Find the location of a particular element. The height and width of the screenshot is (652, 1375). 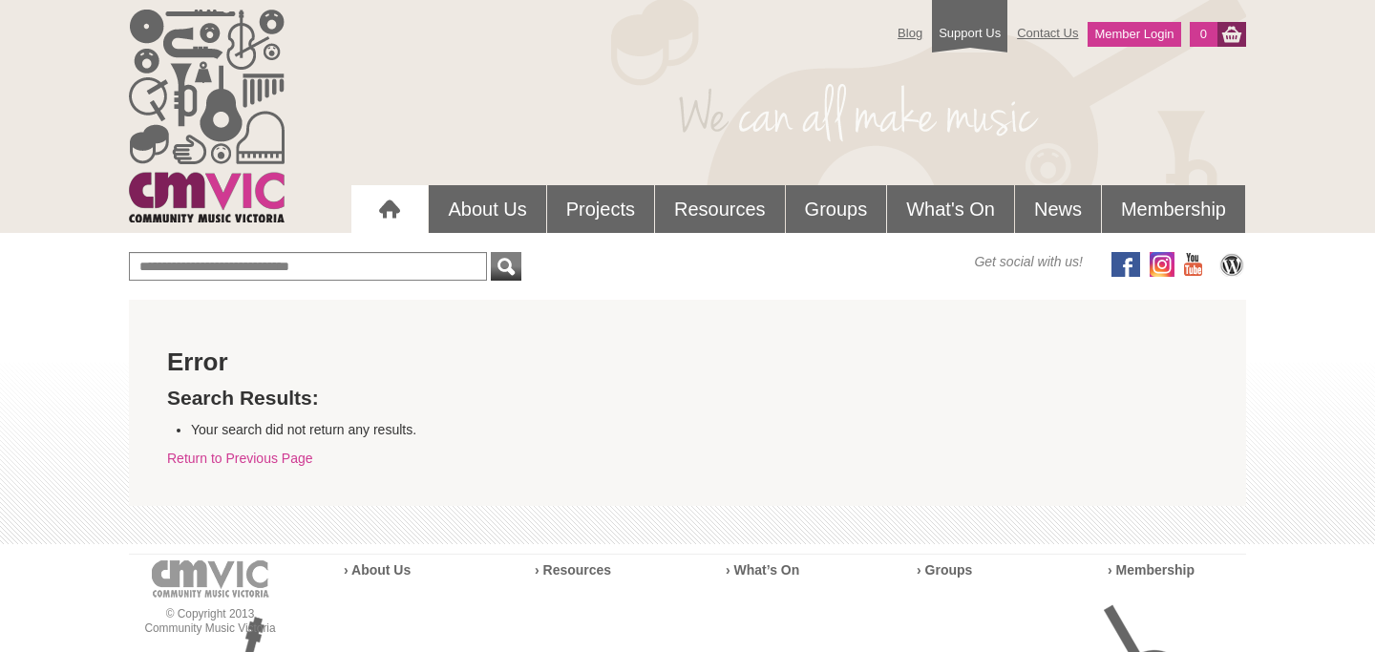

strong: › What’s On is located at coordinates (762, 570).